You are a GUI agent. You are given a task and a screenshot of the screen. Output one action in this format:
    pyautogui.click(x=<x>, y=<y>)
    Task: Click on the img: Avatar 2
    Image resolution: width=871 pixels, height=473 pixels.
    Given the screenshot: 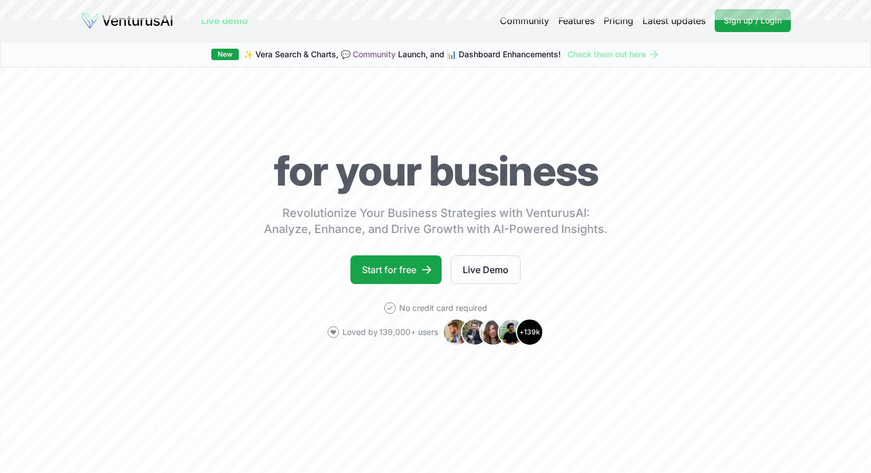 What is the action you would take?
    pyautogui.click(x=475, y=332)
    